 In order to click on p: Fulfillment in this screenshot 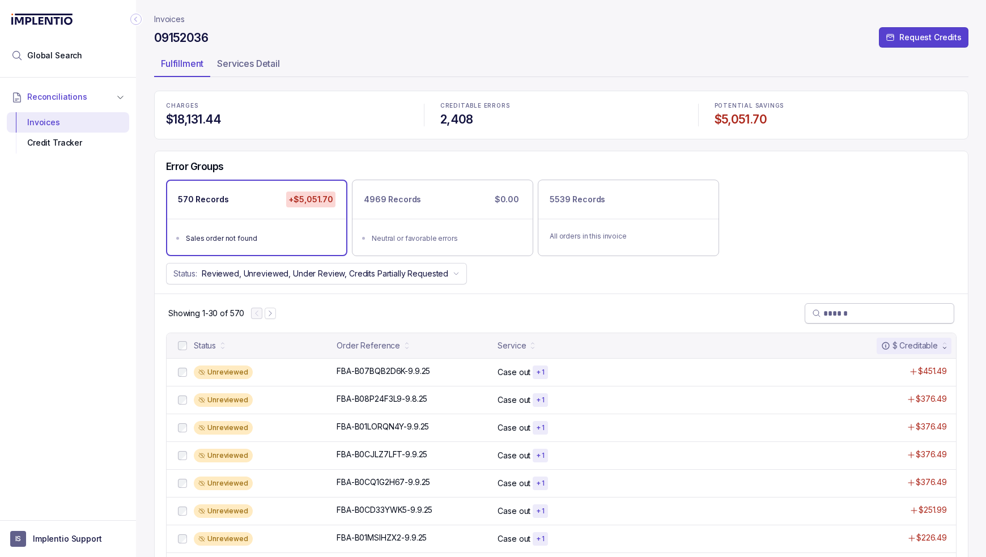, I will do `click(182, 63)`.